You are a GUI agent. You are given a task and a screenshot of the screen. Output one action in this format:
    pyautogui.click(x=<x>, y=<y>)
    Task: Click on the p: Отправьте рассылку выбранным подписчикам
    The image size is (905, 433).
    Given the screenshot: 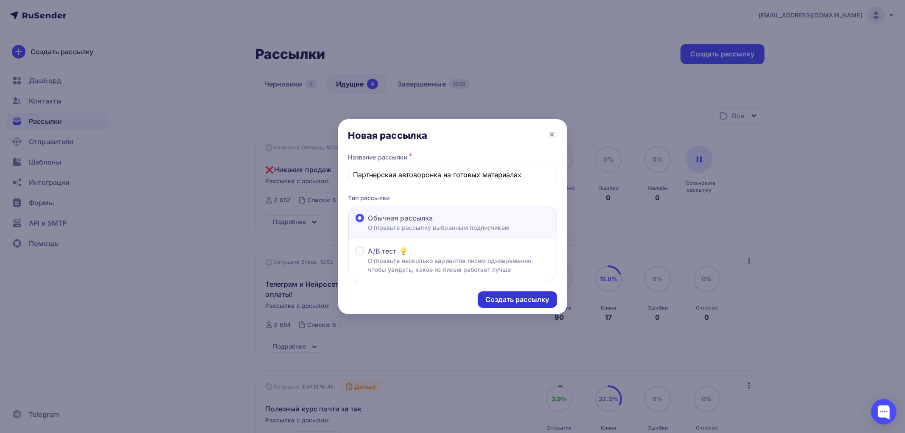 What is the action you would take?
    pyautogui.click(x=439, y=228)
    